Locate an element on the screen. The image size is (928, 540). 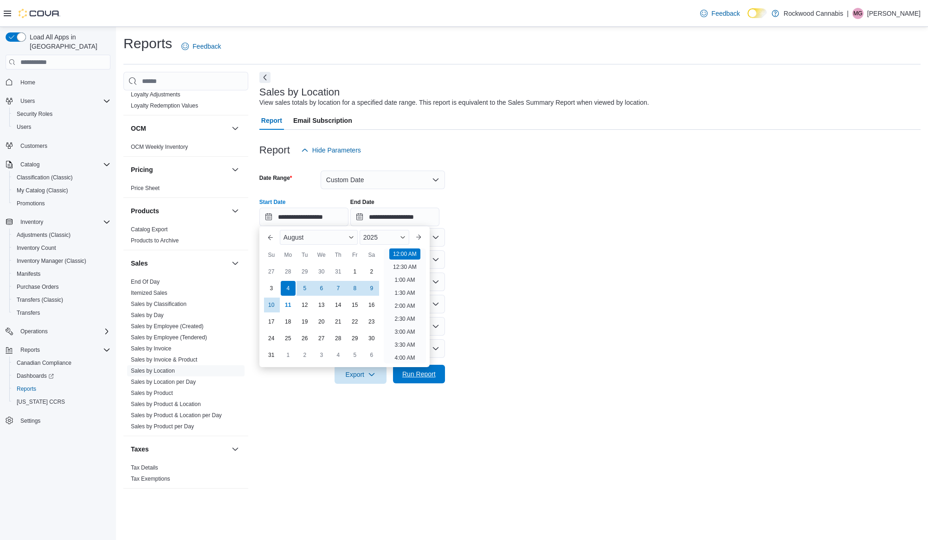
a: End Of Day is located at coordinates (145, 282).